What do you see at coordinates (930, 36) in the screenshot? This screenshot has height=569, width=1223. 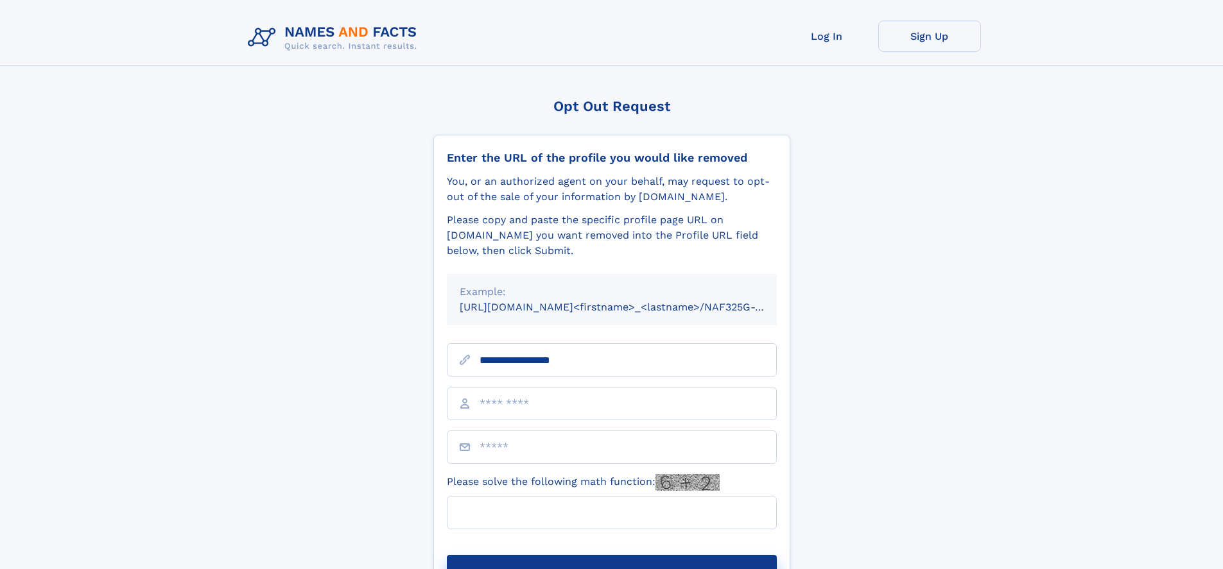 I see `a: Sign Up` at bounding box center [930, 36].